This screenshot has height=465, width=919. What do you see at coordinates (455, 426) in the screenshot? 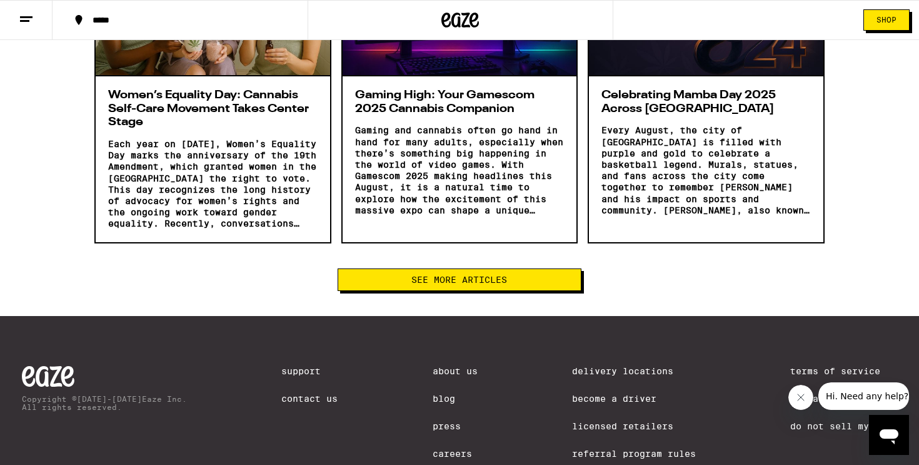
I see `a: Press` at bounding box center [455, 426].